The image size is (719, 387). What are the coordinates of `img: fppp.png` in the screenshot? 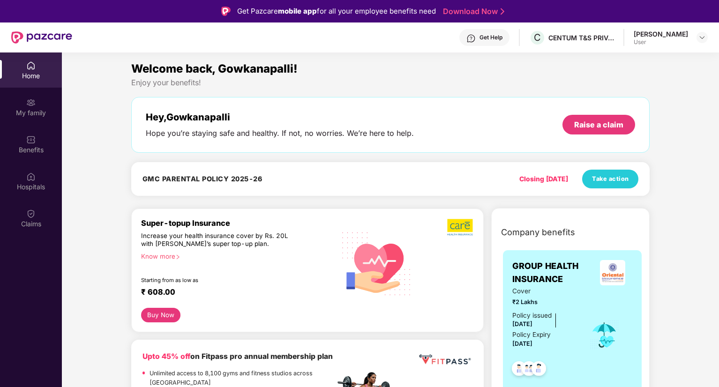 It's located at (444, 359).